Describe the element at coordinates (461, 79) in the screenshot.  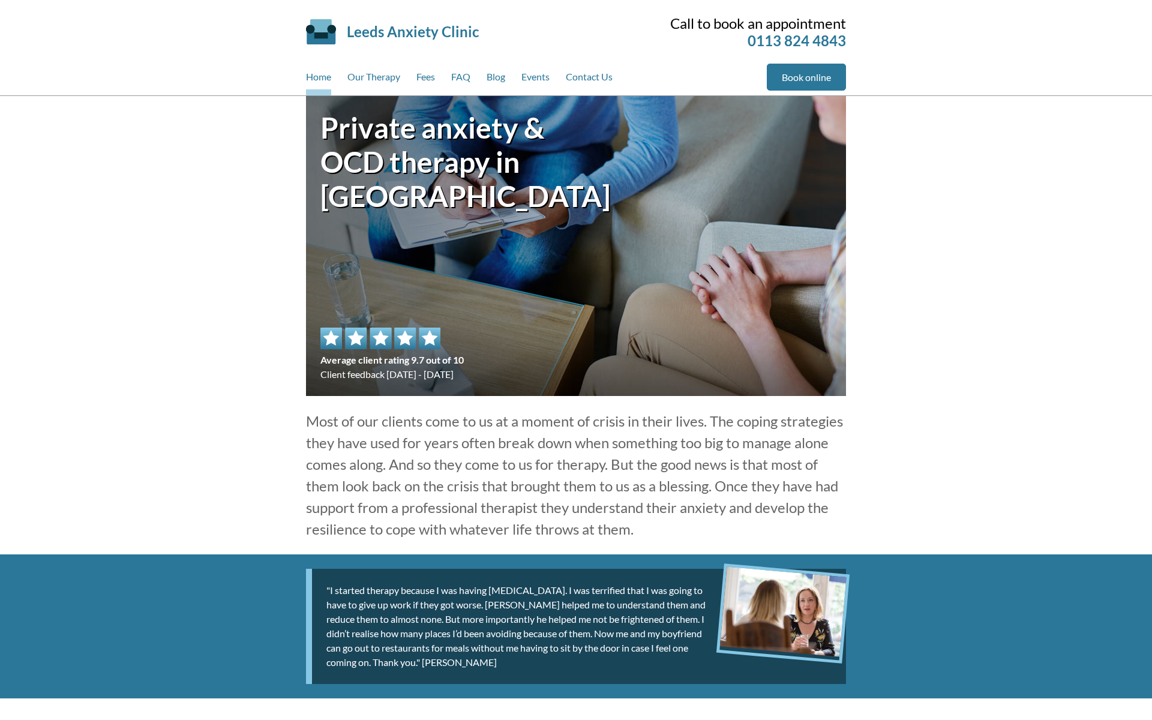
I see `a: FAQ` at that location.